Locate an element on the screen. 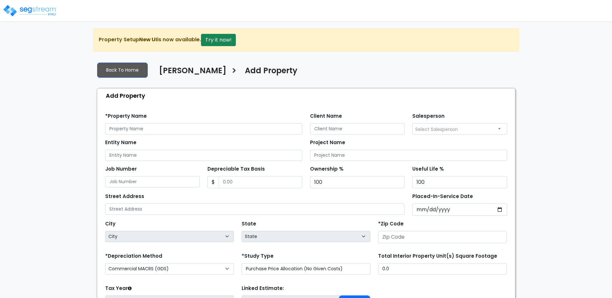 The width and height of the screenshot is (612, 298). label: Street Address is located at coordinates (125, 197).